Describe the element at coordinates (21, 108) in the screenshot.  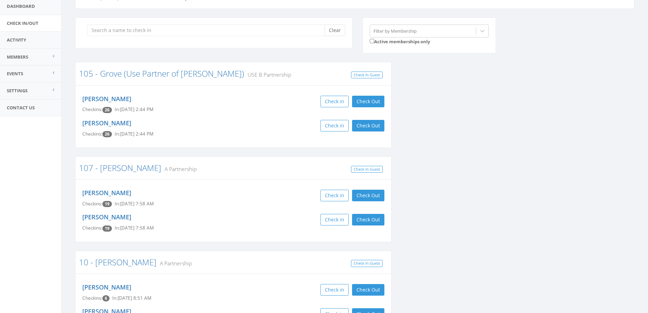
I see `span: Contact Us` at that location.